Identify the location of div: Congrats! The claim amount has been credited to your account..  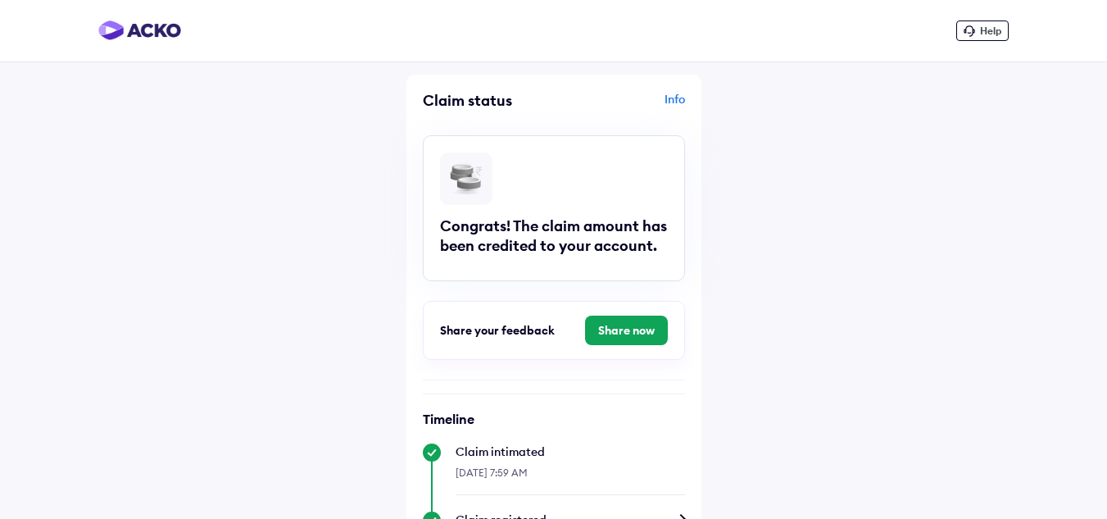
(554, 236).